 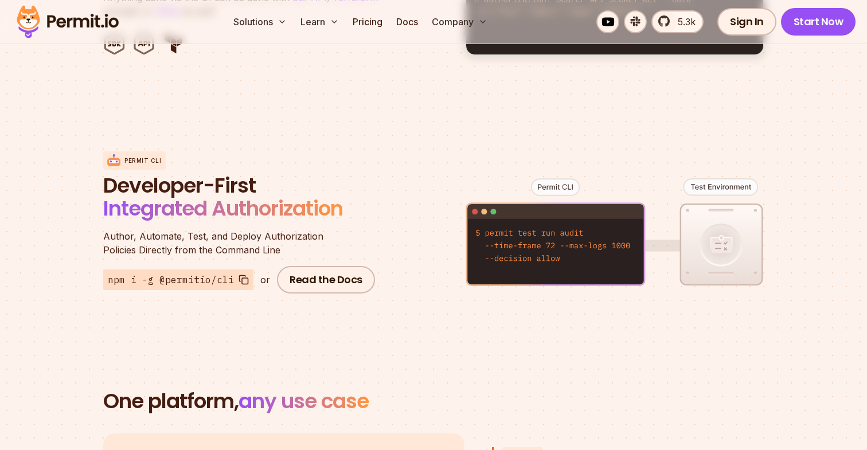 I want to click on span: any use case, so click(x=303, y=401).